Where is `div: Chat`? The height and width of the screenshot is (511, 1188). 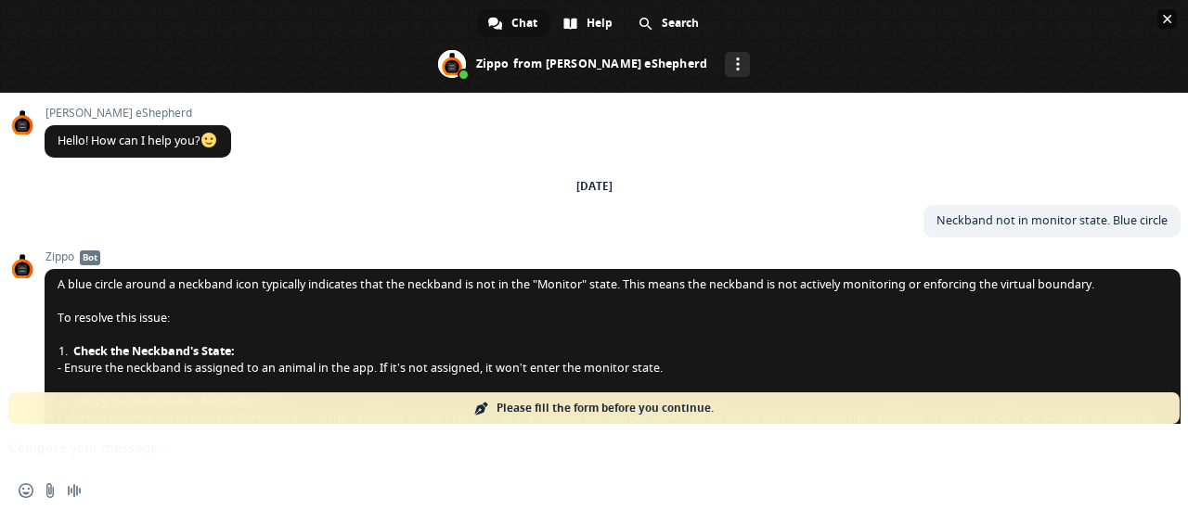
div: Chat is located at coordinates (513, 23).